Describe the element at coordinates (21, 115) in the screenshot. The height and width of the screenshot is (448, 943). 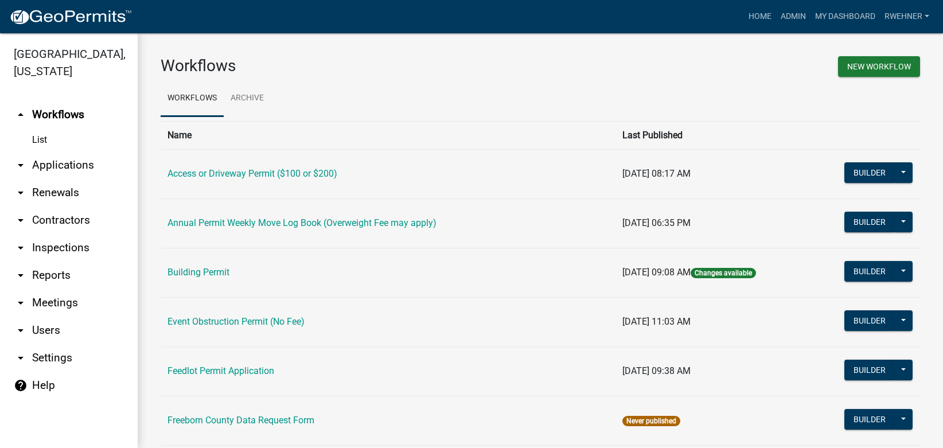
I see `i: arrow_drop_up` at that location.